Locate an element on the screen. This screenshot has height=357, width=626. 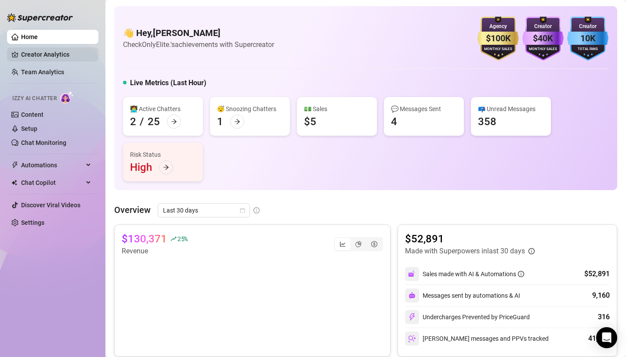
span: dollar-circle is located at coordinates (374, 244).